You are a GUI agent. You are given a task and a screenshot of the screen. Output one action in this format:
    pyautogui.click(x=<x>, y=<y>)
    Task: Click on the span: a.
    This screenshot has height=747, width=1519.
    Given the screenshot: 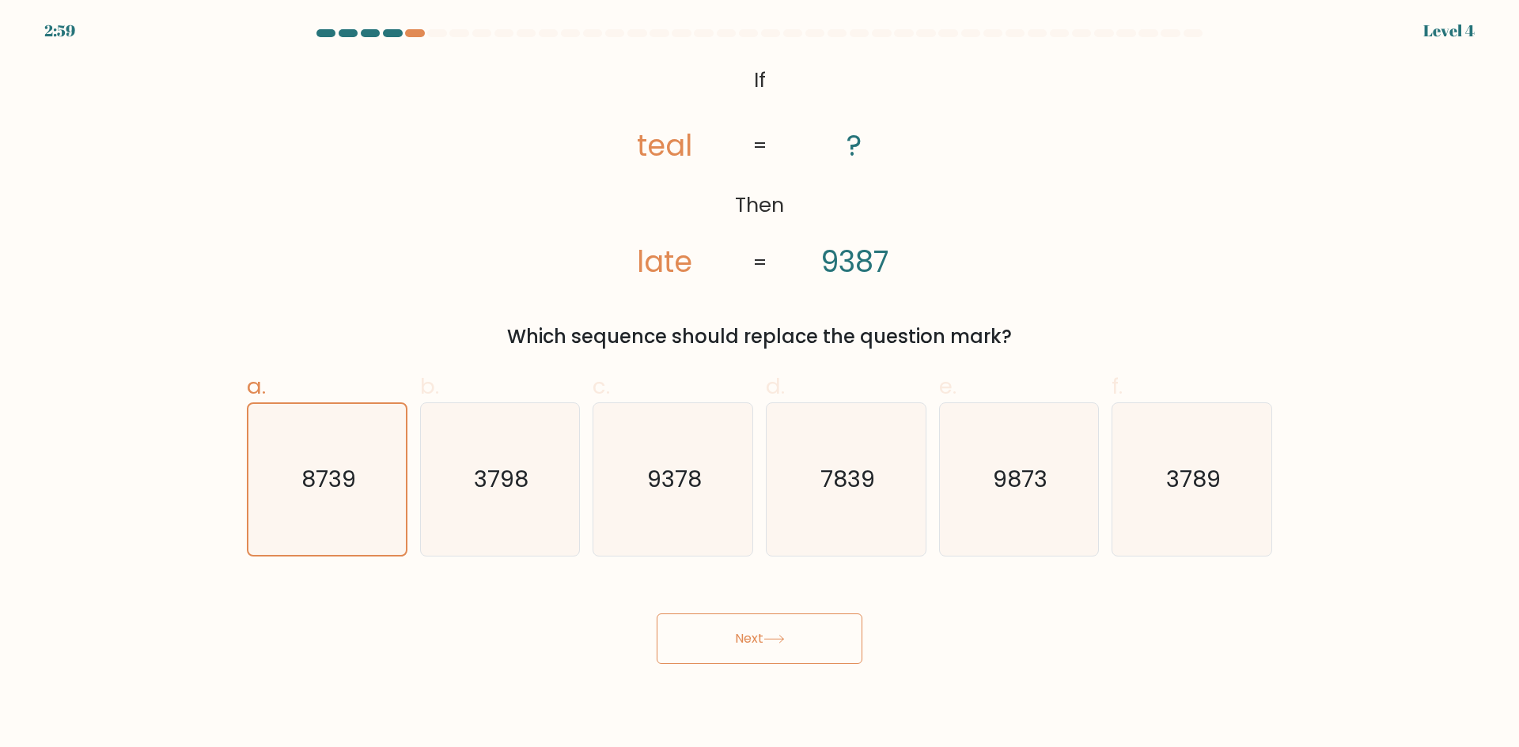 What is the action you would take?
    pyautogui.click(x=256, y=386)
    